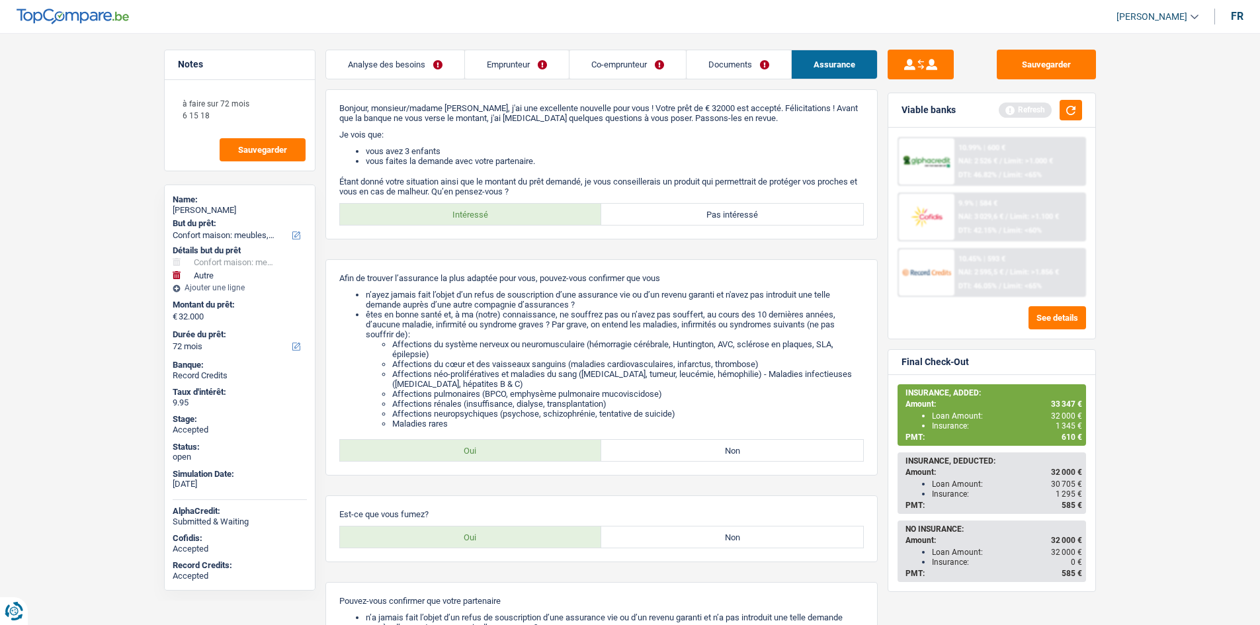  I want to click on div: Cofidis:, so click(239, 538).